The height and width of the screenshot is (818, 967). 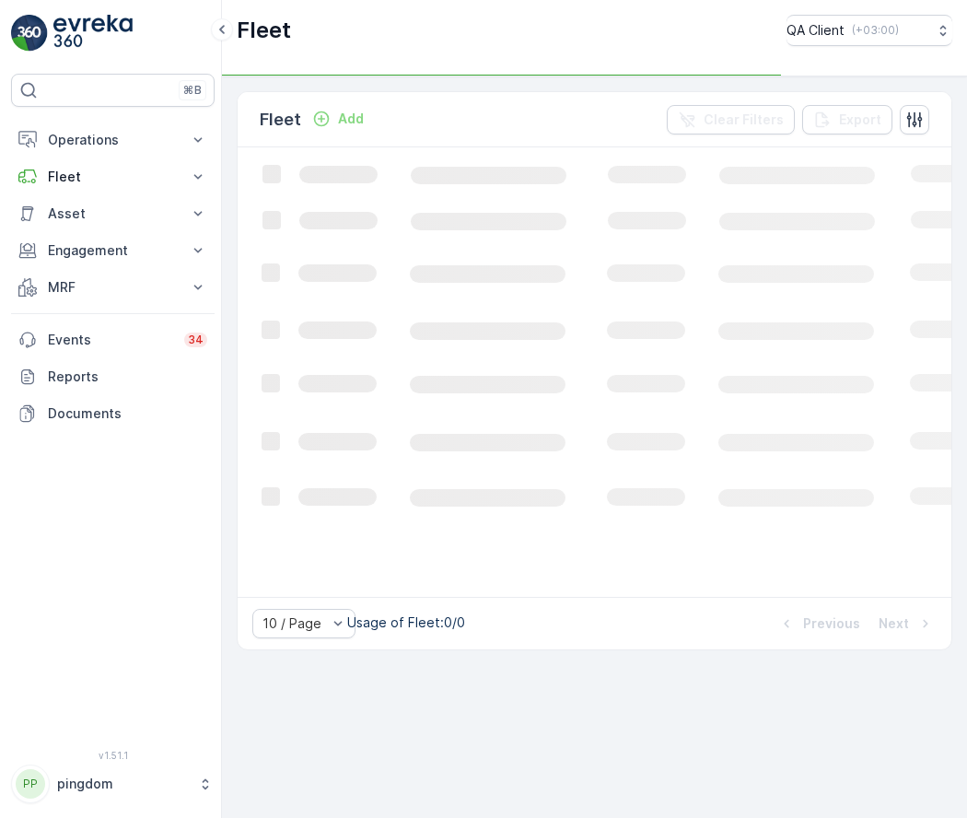 What do you see at coordinates (351, 119) in the screenshot?
I see `p: Add` at bounding box center [351, 119].